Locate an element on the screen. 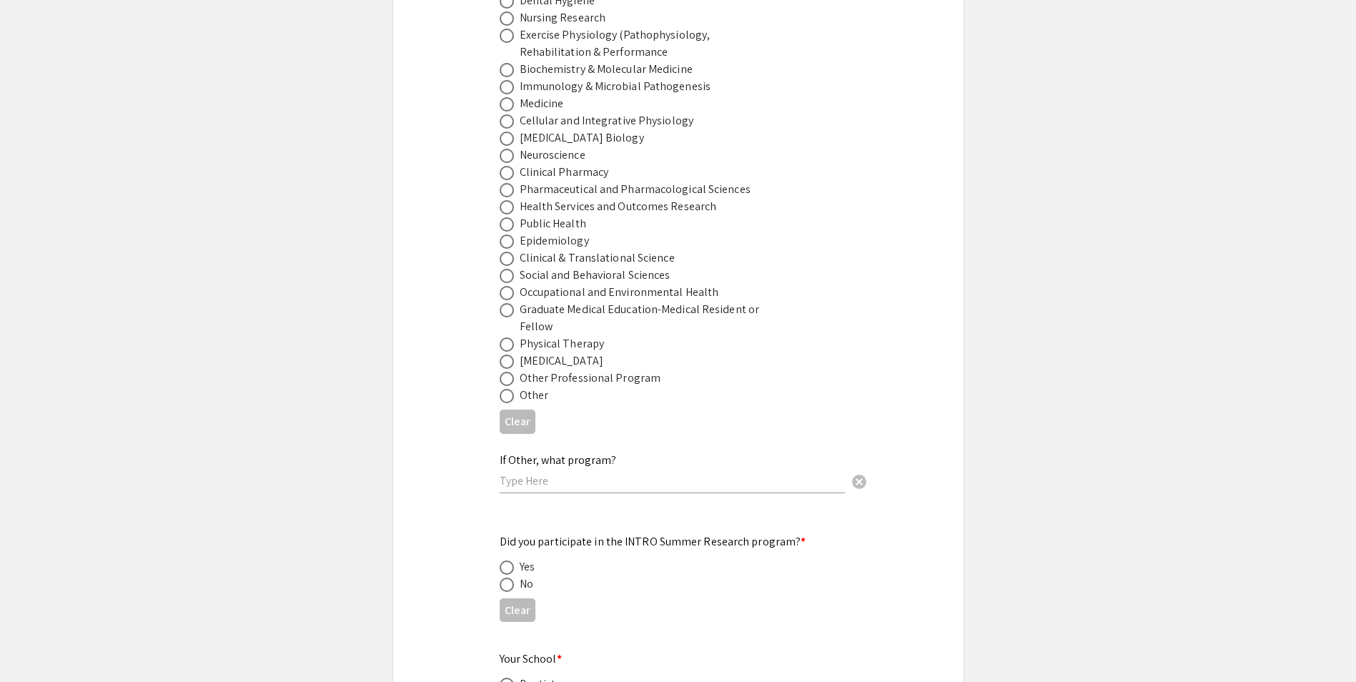 This screenshot has height=682, width=1356. div: Yes is located at coordinates (527, 567).